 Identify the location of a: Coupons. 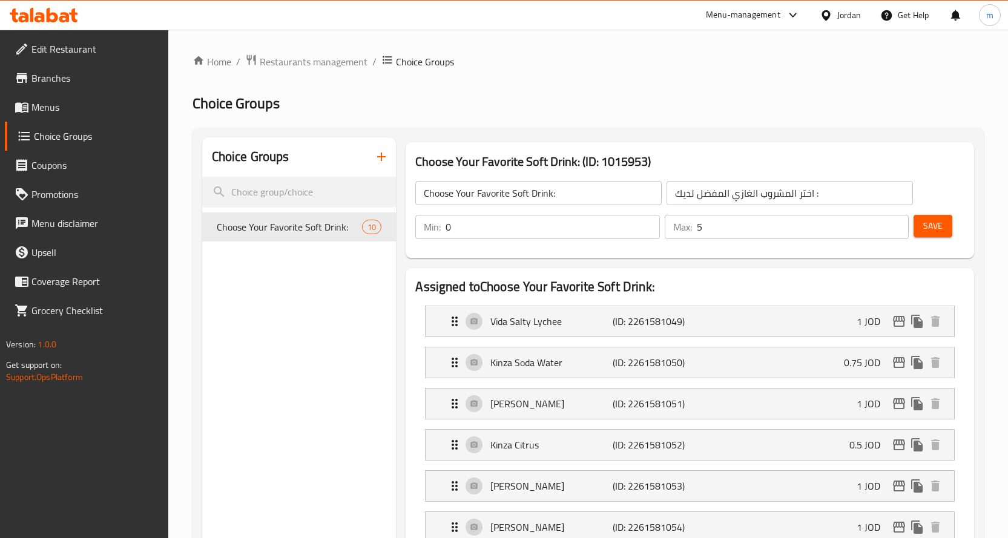
(87, 165).